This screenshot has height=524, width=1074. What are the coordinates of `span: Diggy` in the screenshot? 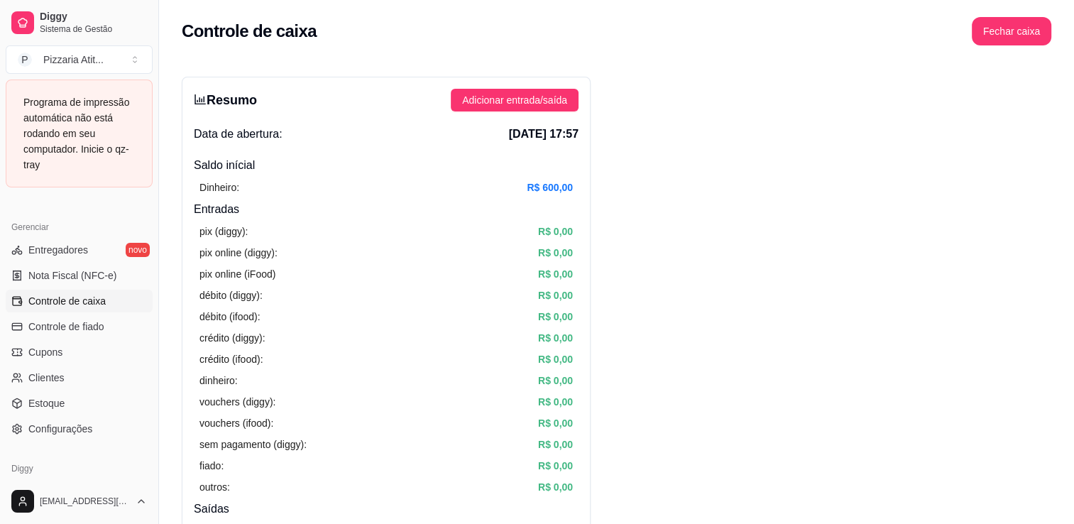 It's located at (93, 17).